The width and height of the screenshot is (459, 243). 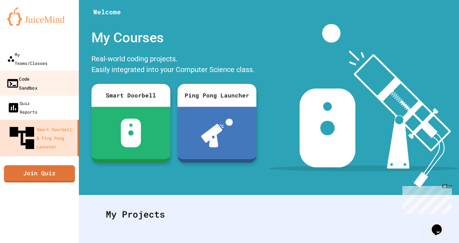 What do you see at coordinates (217, 133) in the screenshot?
I see `img: ppl-with-ball.png` at bounding box center [217, 133].